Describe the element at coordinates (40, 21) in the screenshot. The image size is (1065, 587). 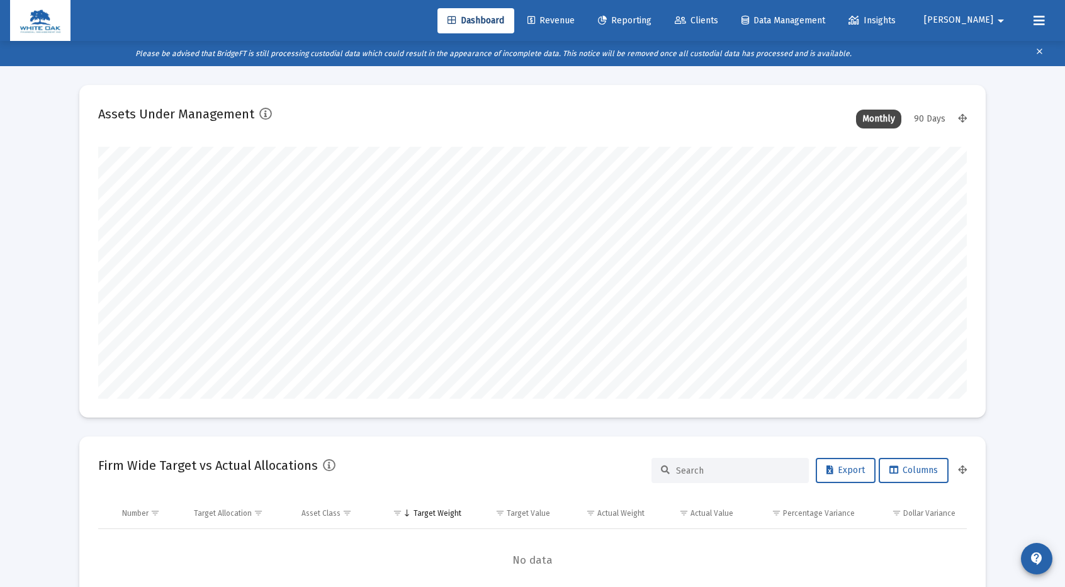
I see `img: Dashboard` at that location.